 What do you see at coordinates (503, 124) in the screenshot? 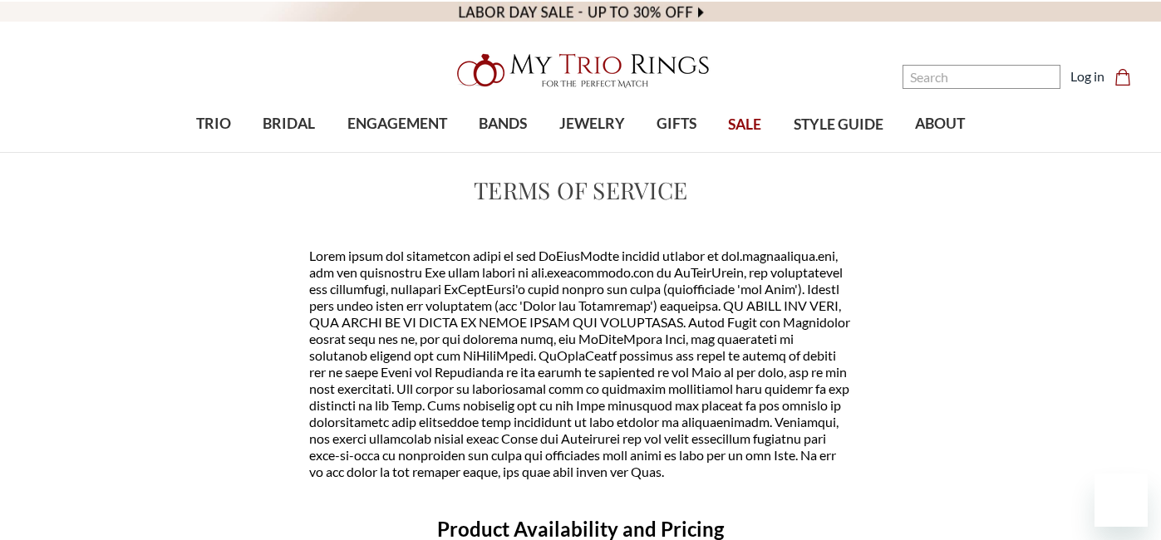
I see `span: BANDS` at bounding box center [503, 124].